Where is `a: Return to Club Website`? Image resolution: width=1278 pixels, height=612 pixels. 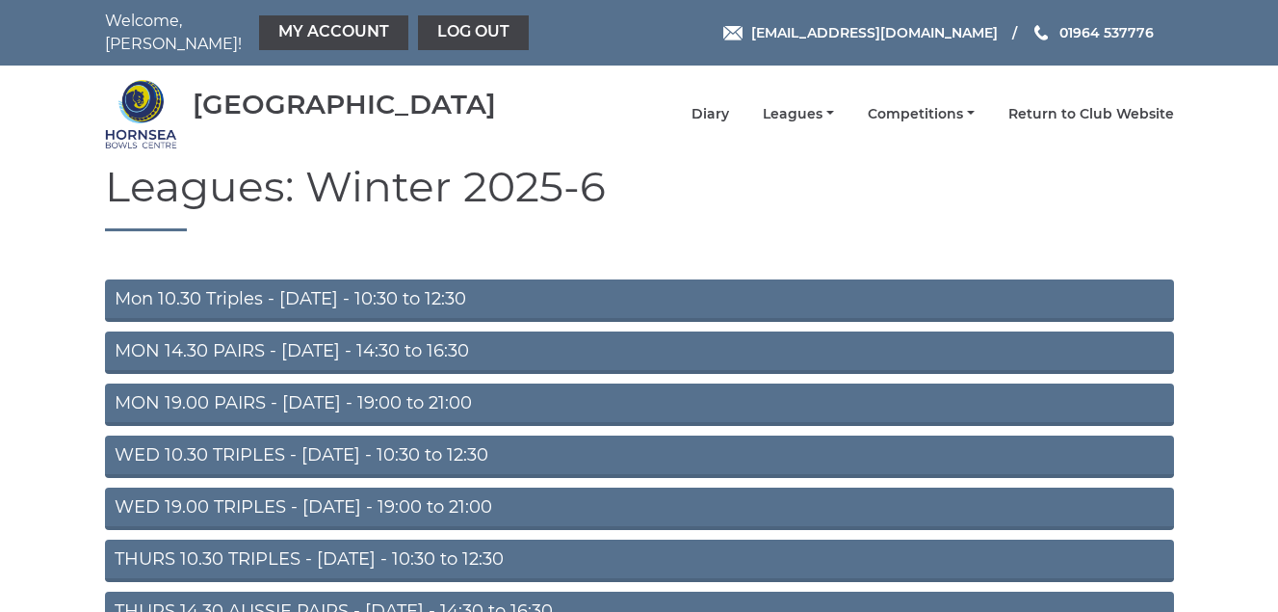 a: Return to Club Website is located at coordinates (1091, 114).